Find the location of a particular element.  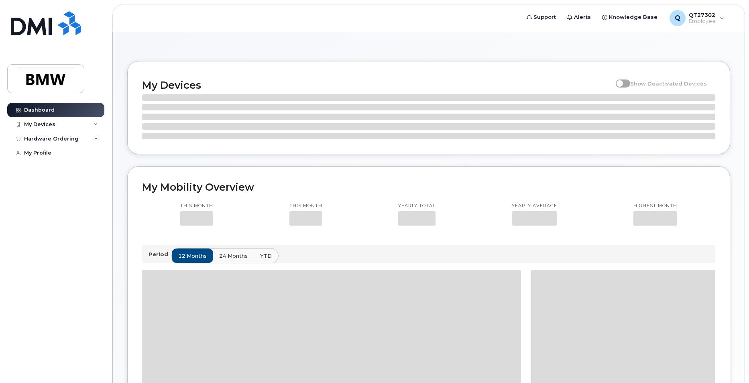

p: Period is located at coordinates (160, 254).